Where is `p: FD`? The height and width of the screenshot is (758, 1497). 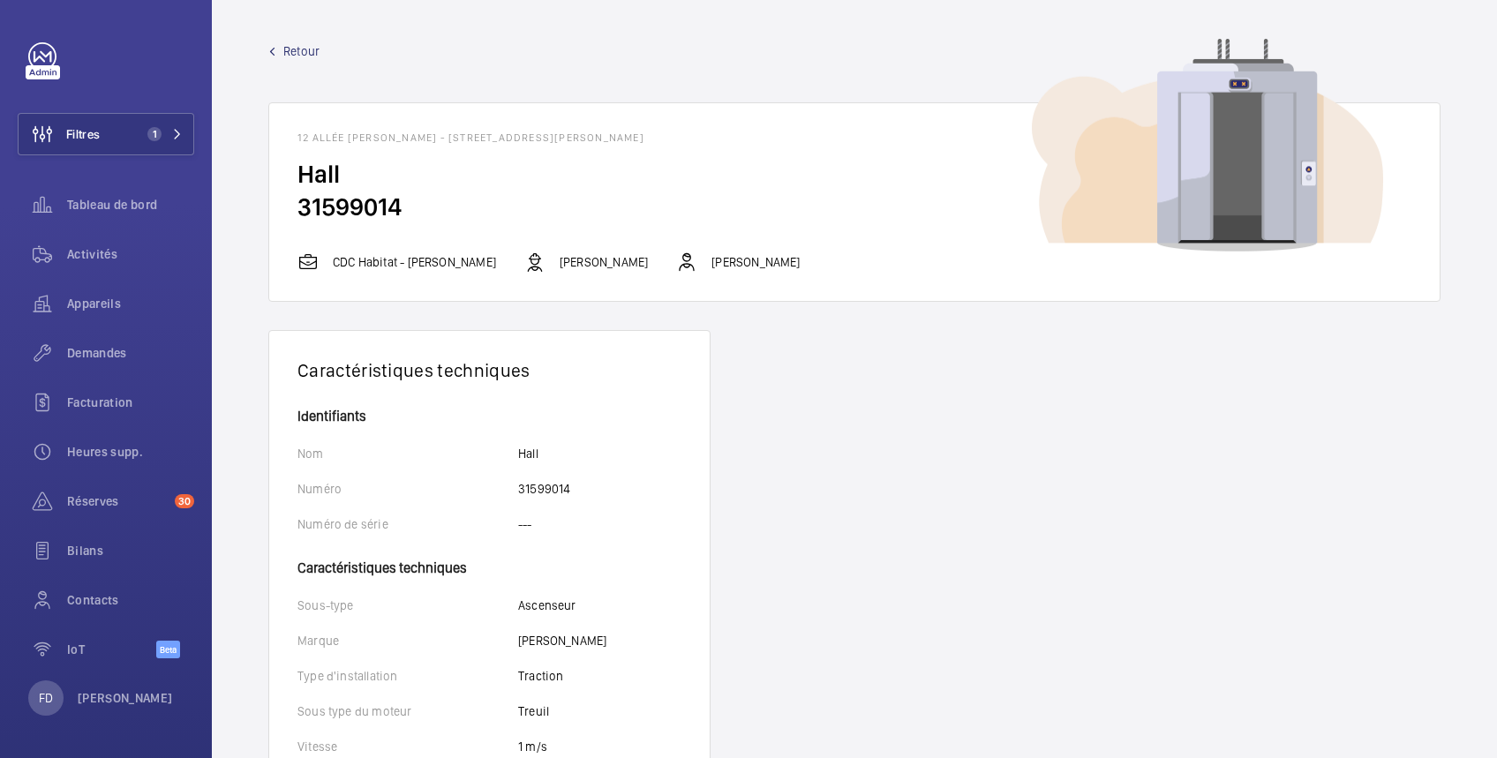 p: FD is located at coordinates (46, 698).